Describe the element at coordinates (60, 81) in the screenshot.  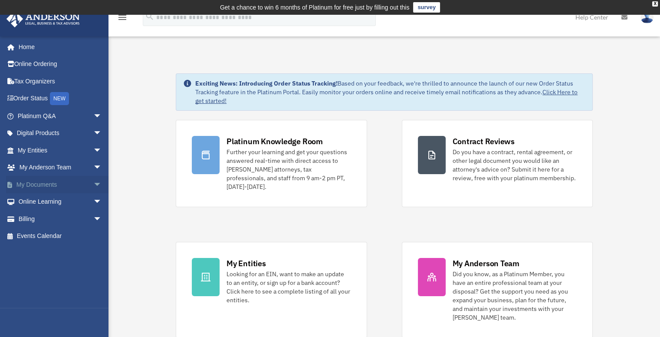
I see `a: Tax Organizers` at that location.